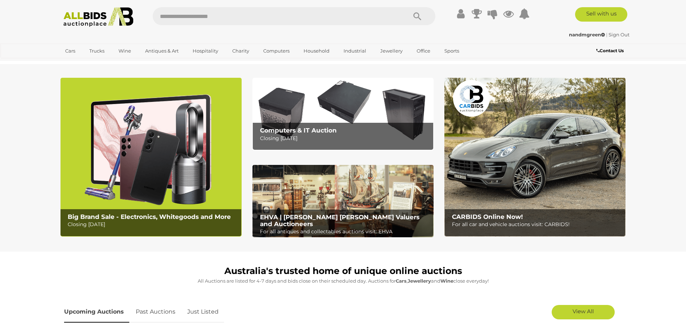 This screenshot has width=686, height=328. What do you see at coordinates (401, 281) in the screenshot?
I see `strong: Cars` at bounding box center [401, 281].